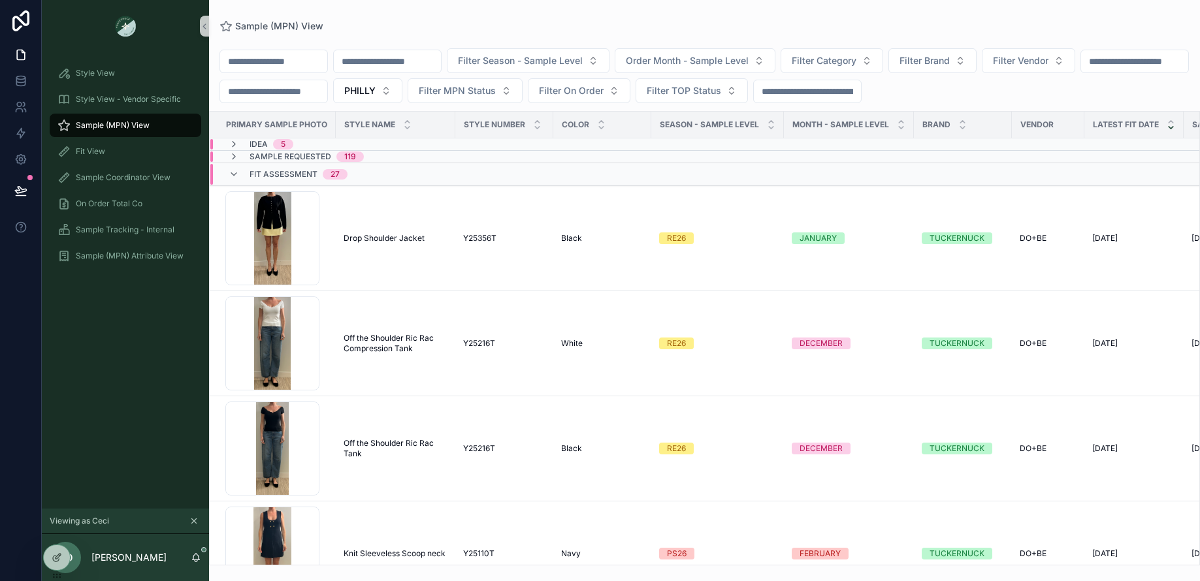 The image size is (1200, 581). Describe the element at coordinates (360, 91) in the screenshot. I see `span: PHILLY` at that location.